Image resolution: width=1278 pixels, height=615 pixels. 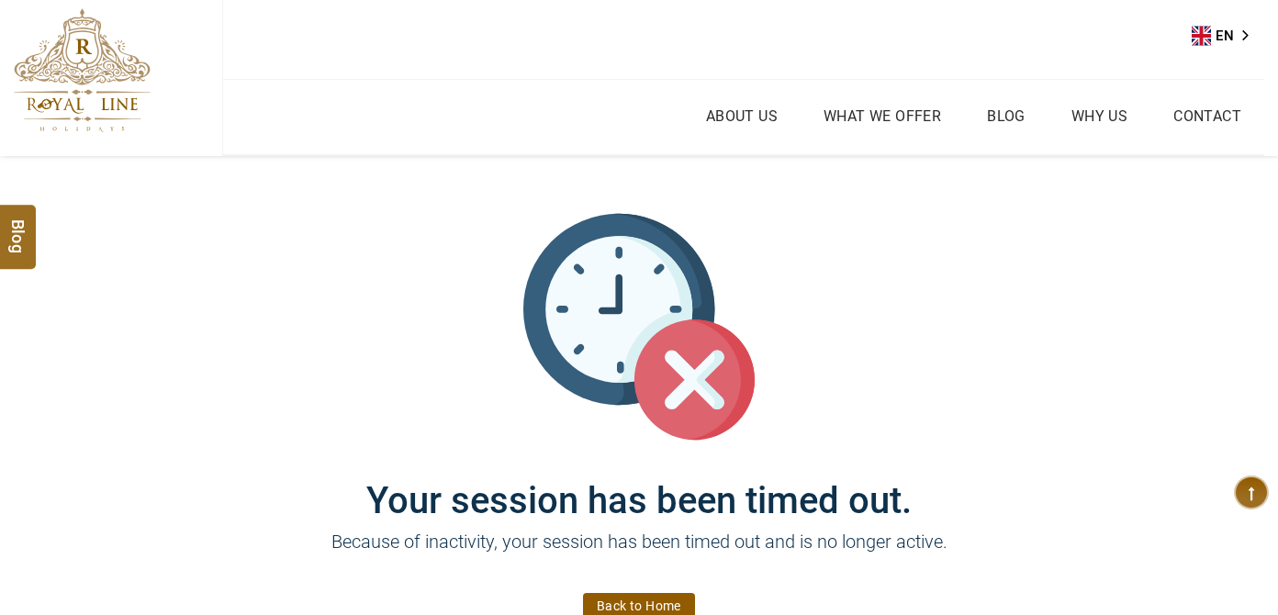 What do you see at coordinates (1006, 116) in the screenshot?
I see `a: Blog` at bounding box center [1006, 116].